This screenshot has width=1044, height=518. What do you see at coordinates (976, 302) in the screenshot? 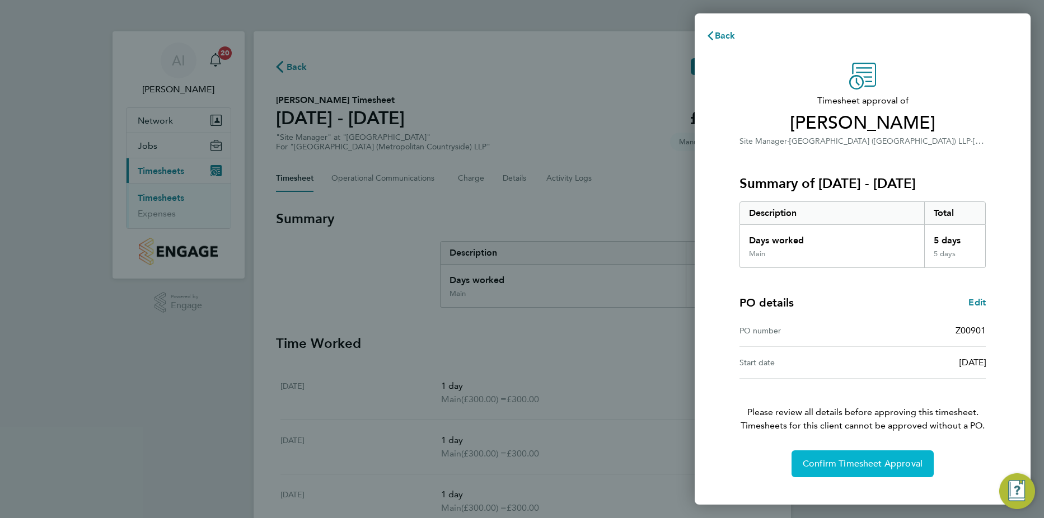
I see `span: Edit` at bounding box center [976, 302].